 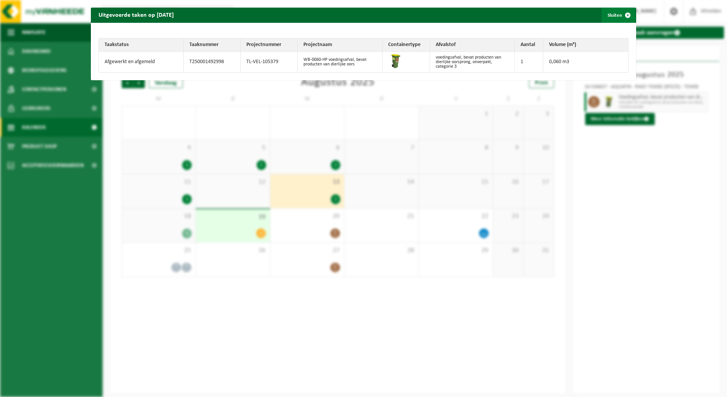 I want to click on th: Taaknummer, so click(x=212, y=45).